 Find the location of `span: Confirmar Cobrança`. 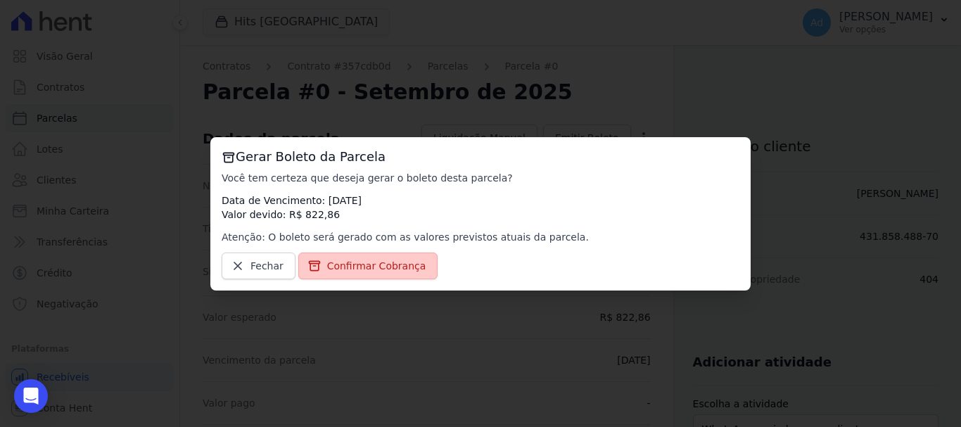

span: Confirmar Cobrança is located at coordinates (376, 266).